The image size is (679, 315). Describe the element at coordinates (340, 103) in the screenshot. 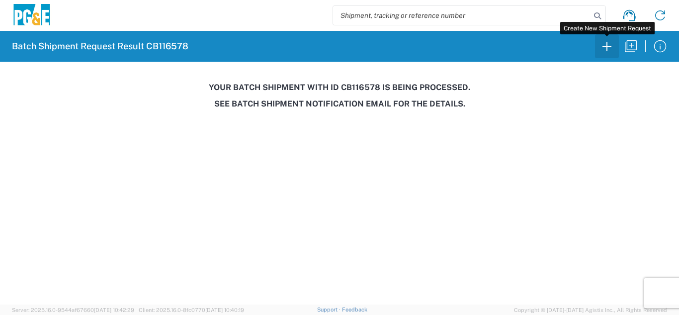

I see `h3: See Batch Shipment Notification email for the details.` at that location.